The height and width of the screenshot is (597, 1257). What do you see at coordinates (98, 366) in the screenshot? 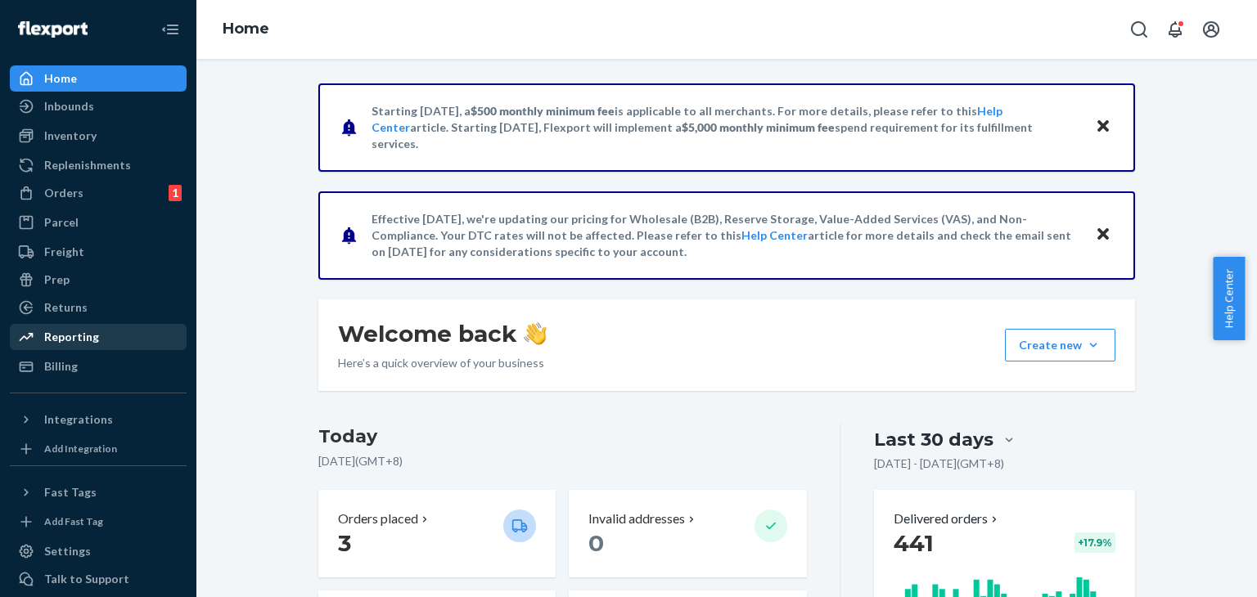
I see `a: Billing` at bounding box center [98, 366].